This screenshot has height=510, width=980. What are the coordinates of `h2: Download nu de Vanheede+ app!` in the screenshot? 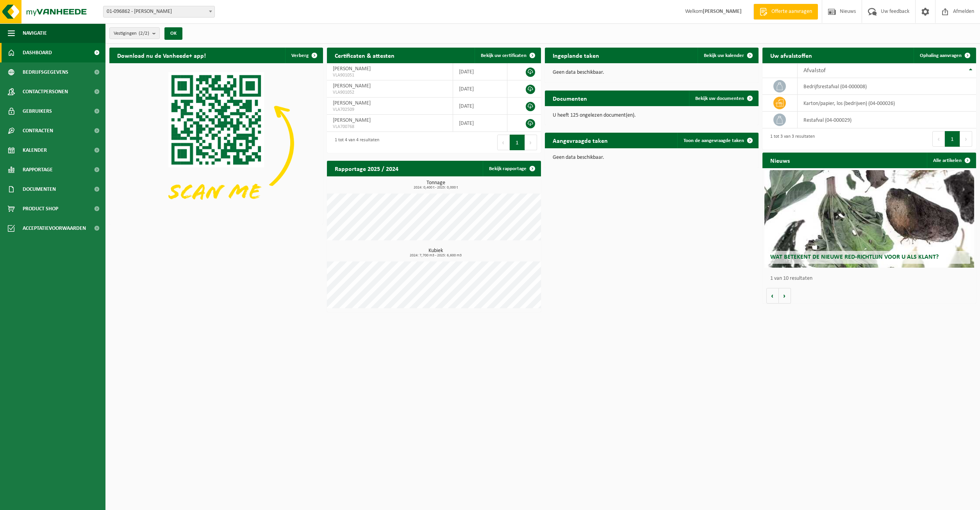 It's located at (161, 55).